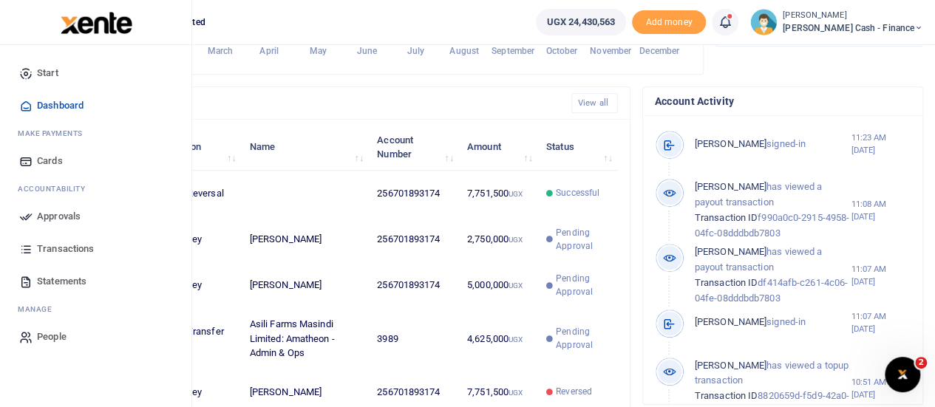 The height and width of the screenshot is (407, 935). I want to click on span: 2, so click(921, 363).